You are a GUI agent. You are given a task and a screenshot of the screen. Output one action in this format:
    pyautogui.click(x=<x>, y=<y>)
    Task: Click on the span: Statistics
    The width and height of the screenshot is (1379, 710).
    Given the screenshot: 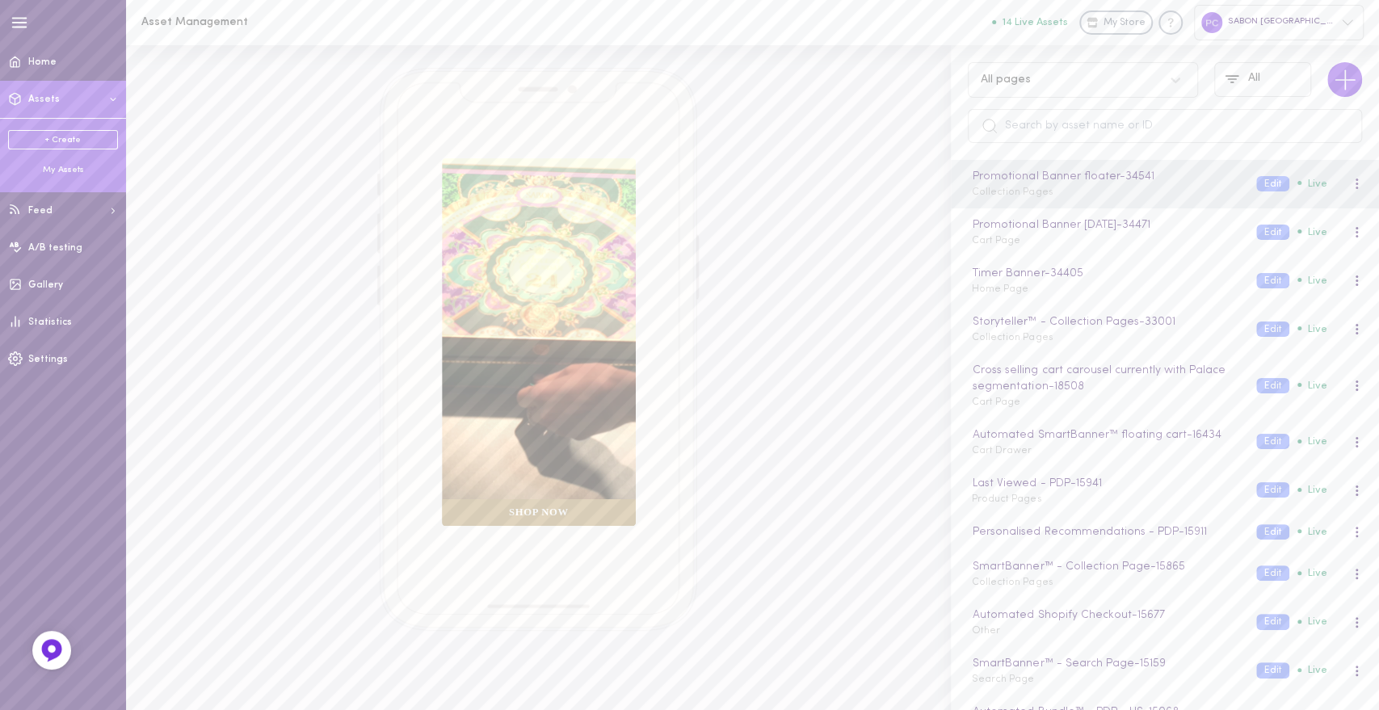 What is the action you would take?
    pyautogui.click(x=50, y=322)
    